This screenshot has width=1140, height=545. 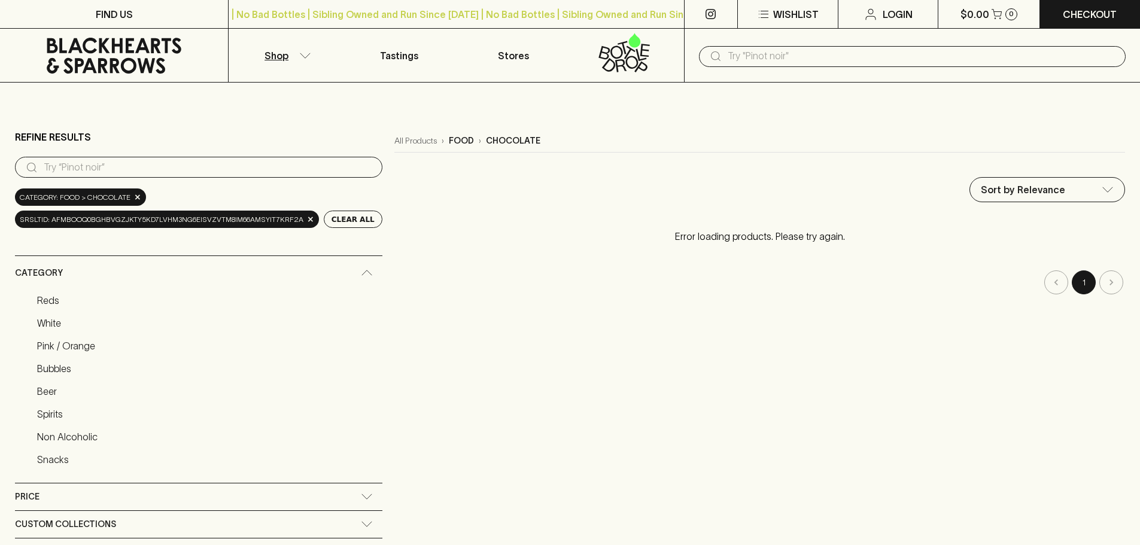 I want to click on div: Price, so click(x=199, y=497).